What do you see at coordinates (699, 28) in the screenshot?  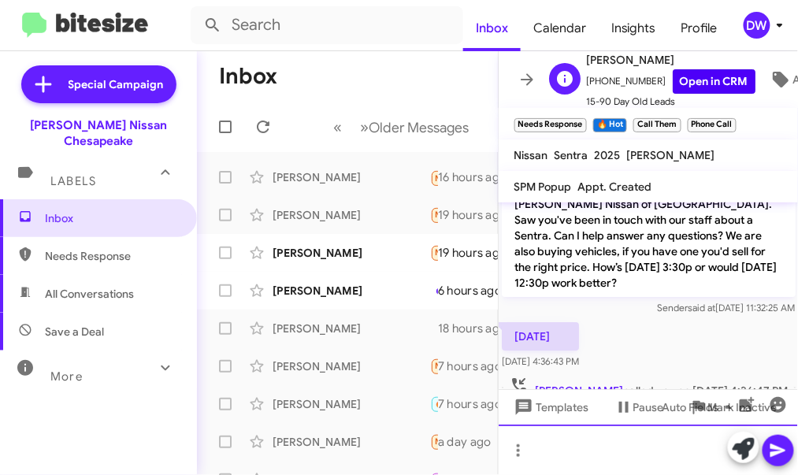 I see `span: Profile` at bounding box center [699, 28].